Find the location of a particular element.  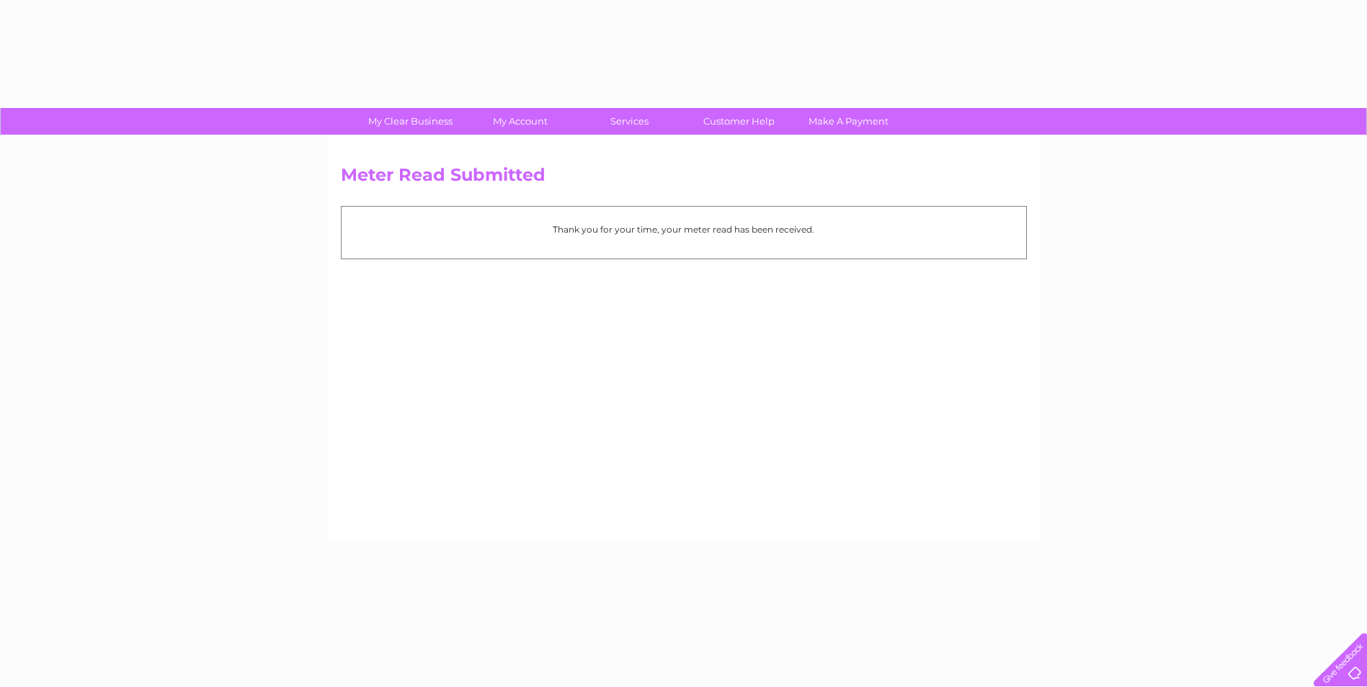

p: Thank you for your time, your meter read has been received. is located at coordinates (684, 229).